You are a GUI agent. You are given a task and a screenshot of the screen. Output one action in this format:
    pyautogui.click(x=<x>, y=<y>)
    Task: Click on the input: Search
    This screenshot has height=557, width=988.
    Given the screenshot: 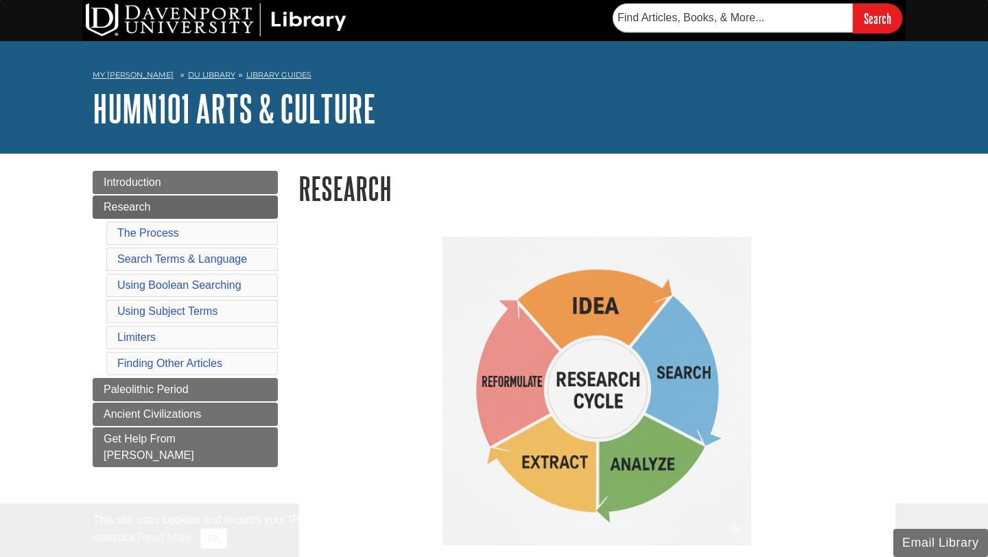 What is the action you would take?
    pyautogui.click(x=878, y=18)
    